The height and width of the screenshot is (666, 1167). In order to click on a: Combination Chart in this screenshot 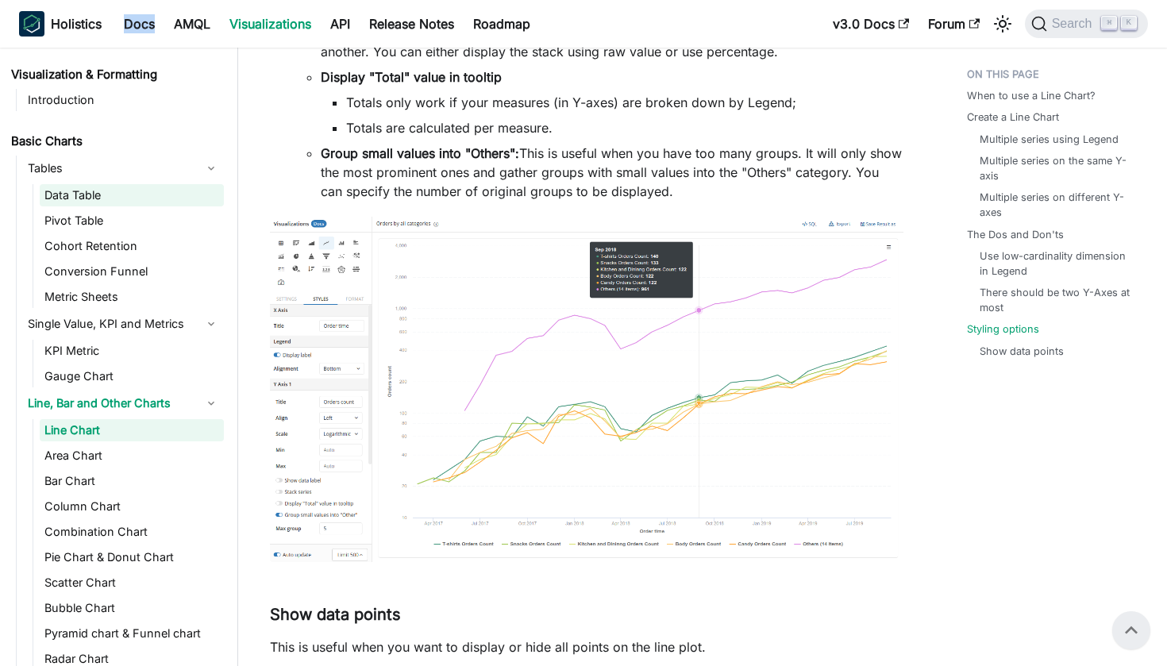, I will do `click(132, 532)`.